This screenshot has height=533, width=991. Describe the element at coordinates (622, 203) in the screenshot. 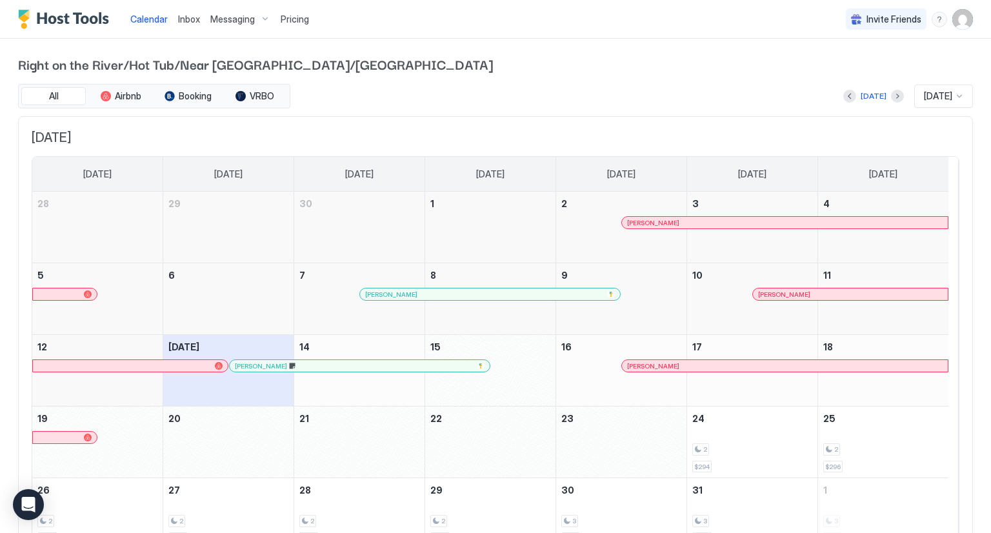

I see `a: October 2, 2025` at that location.